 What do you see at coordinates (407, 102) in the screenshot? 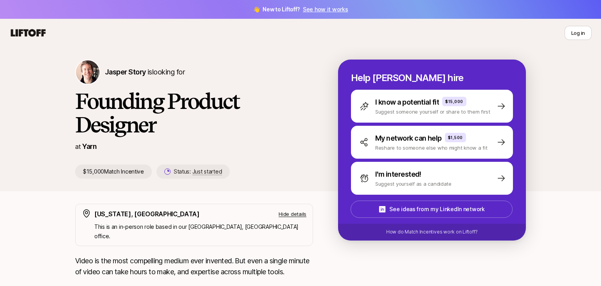
I see `p: I know a potential fit` at bounding box center [407, 102].